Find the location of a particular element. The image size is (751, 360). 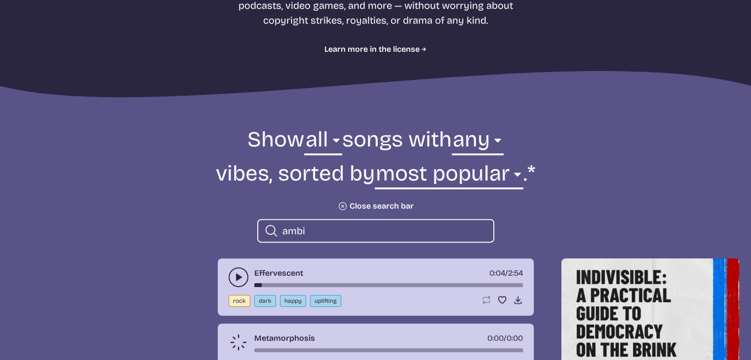

a: Metamorphosis is located at coordinates (284, 339).